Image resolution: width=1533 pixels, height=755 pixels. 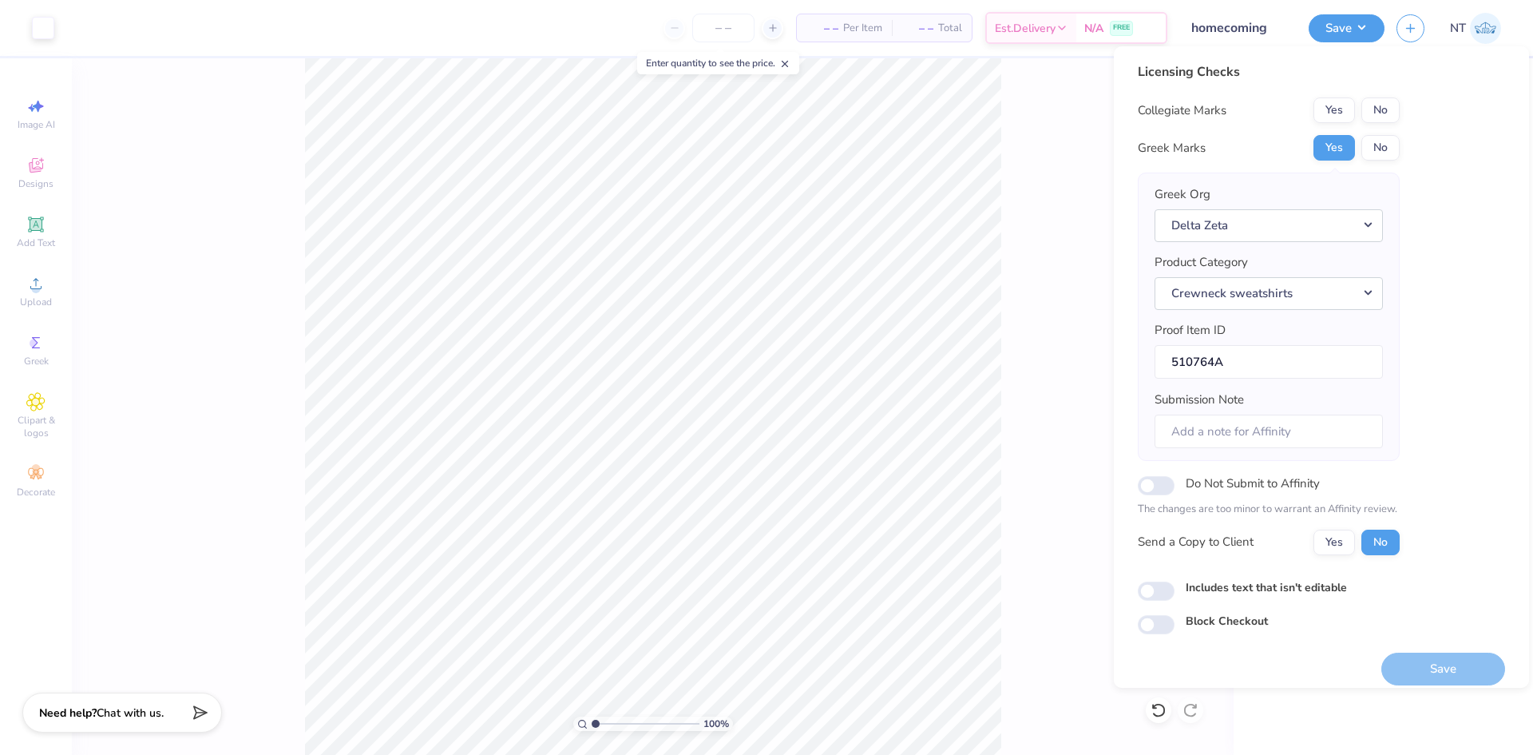 I want to click on input: Untitled Design, so click(x=1238, y=28).